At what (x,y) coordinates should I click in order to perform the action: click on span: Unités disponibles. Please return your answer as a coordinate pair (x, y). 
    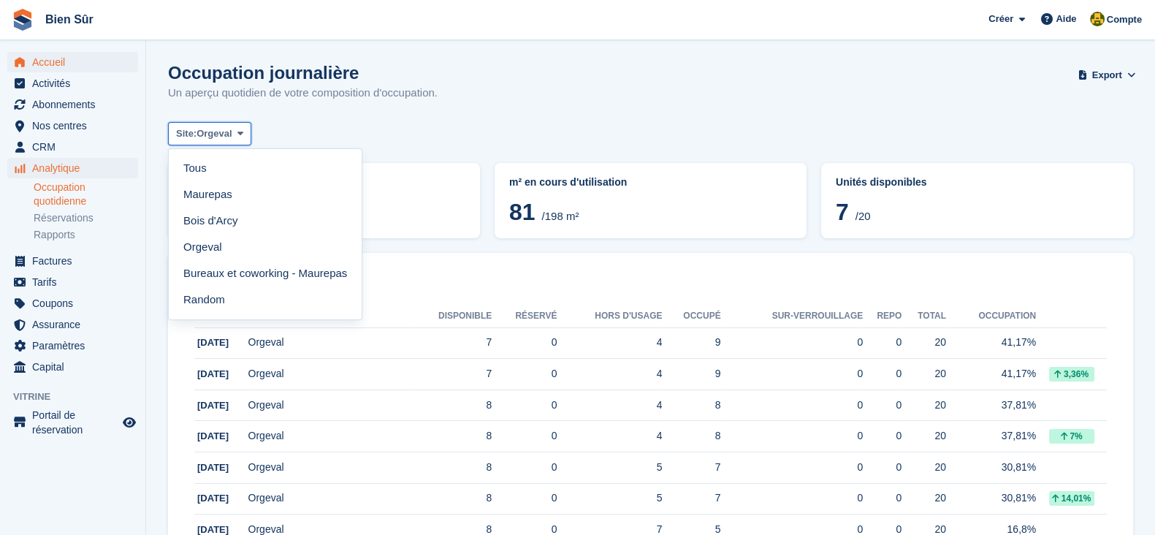
    Looking at the image, I should click on (881, 182).